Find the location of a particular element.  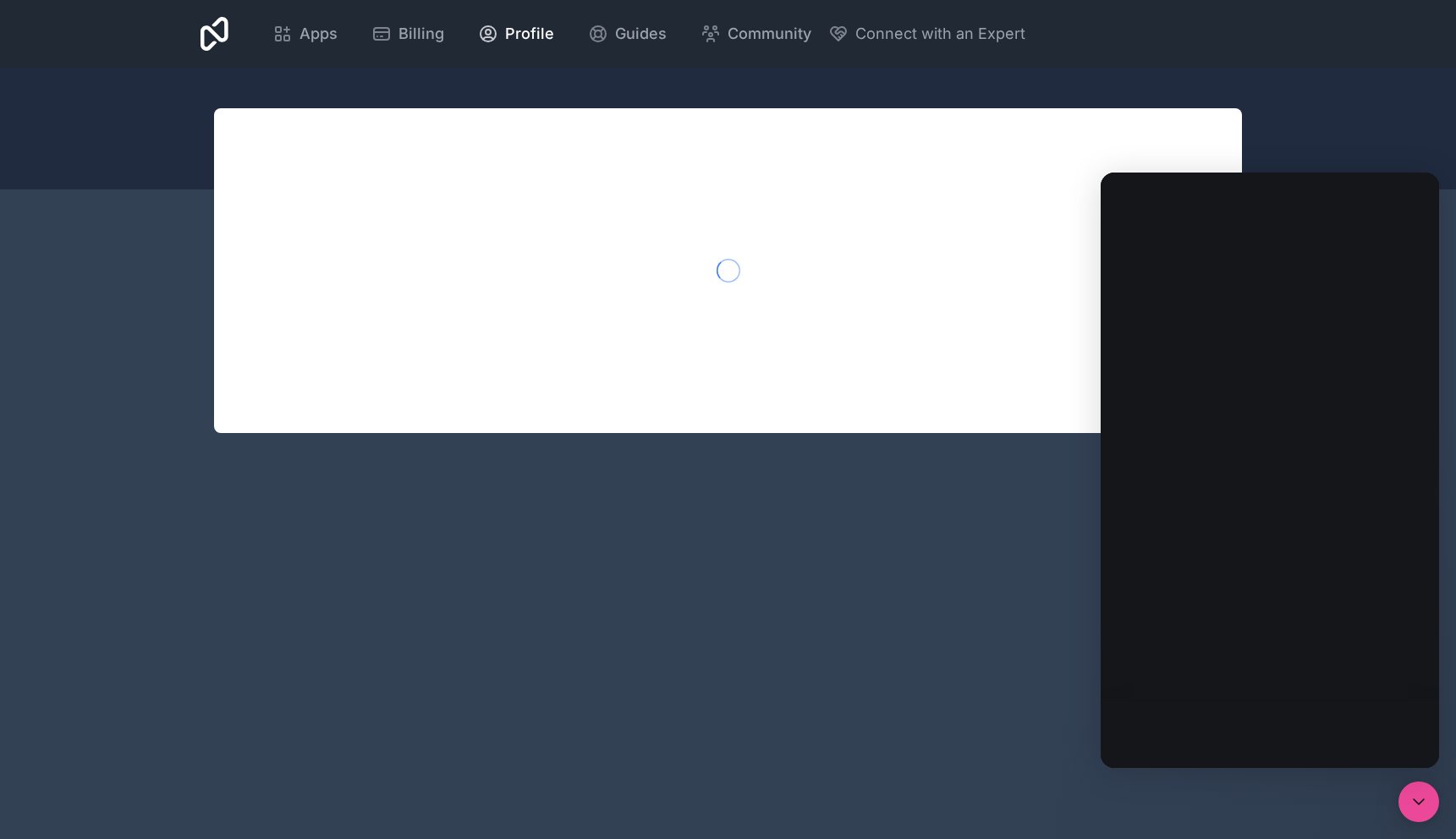

a: Apps is located at coordinates (305, 34).